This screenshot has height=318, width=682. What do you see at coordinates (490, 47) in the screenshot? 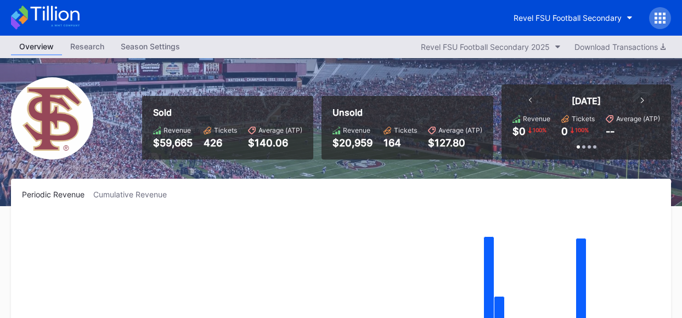
I see `button: Revel FSU Football Secondary 2025` at bounding box center [490, 47].